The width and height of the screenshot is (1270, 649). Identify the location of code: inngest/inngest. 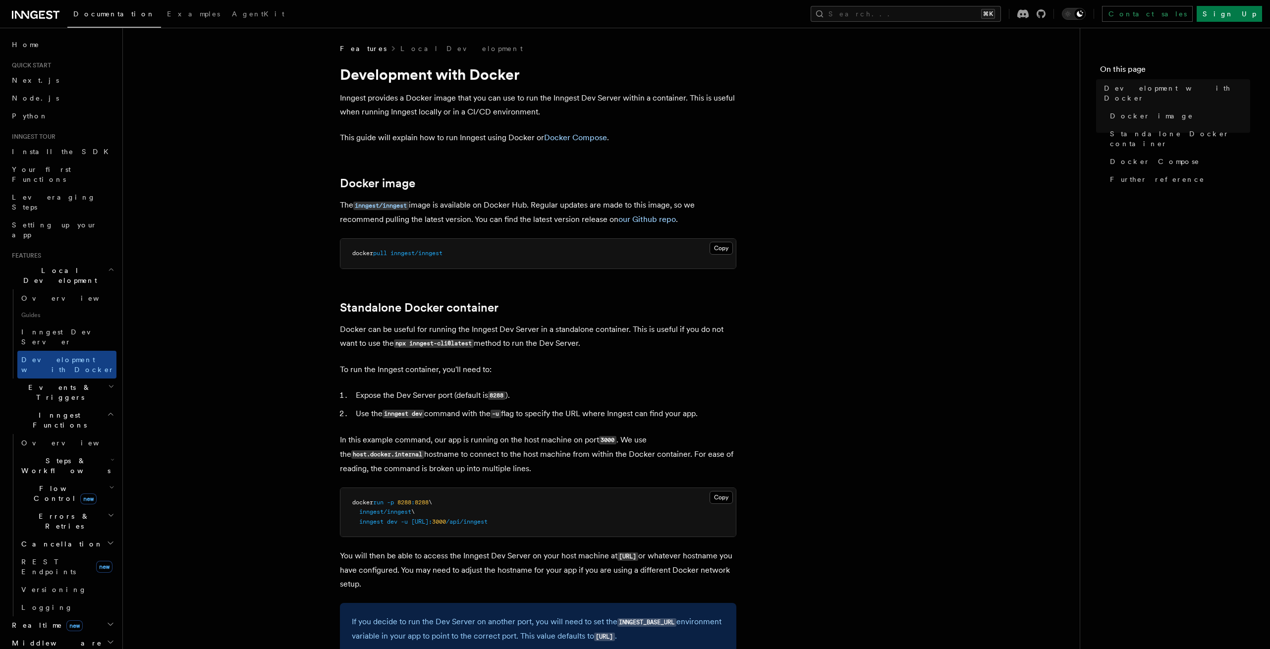
(381, 206).